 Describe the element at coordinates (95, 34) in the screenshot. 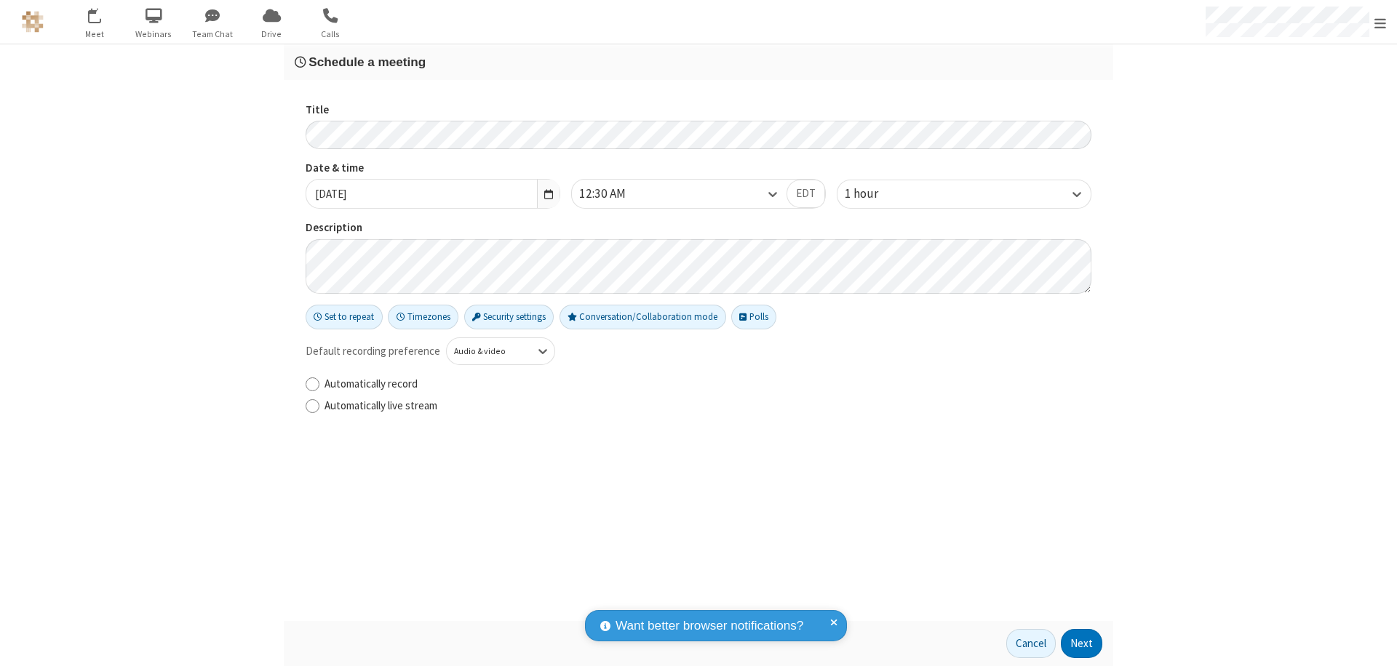

I see `span: Meet` at that location.